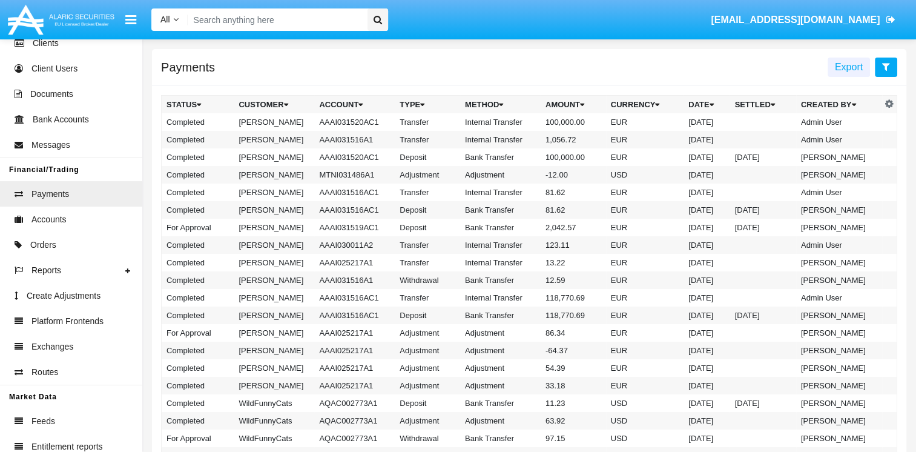 This screenshot has height=452, width=916. I want to click on th: Date, so click(706, 105).